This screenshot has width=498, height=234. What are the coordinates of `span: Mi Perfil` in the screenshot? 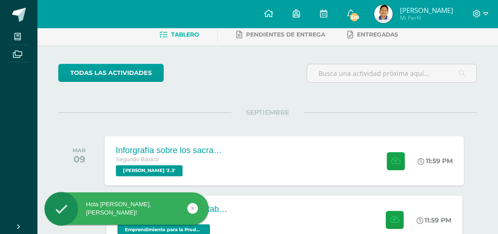 It's located at (426, 18).